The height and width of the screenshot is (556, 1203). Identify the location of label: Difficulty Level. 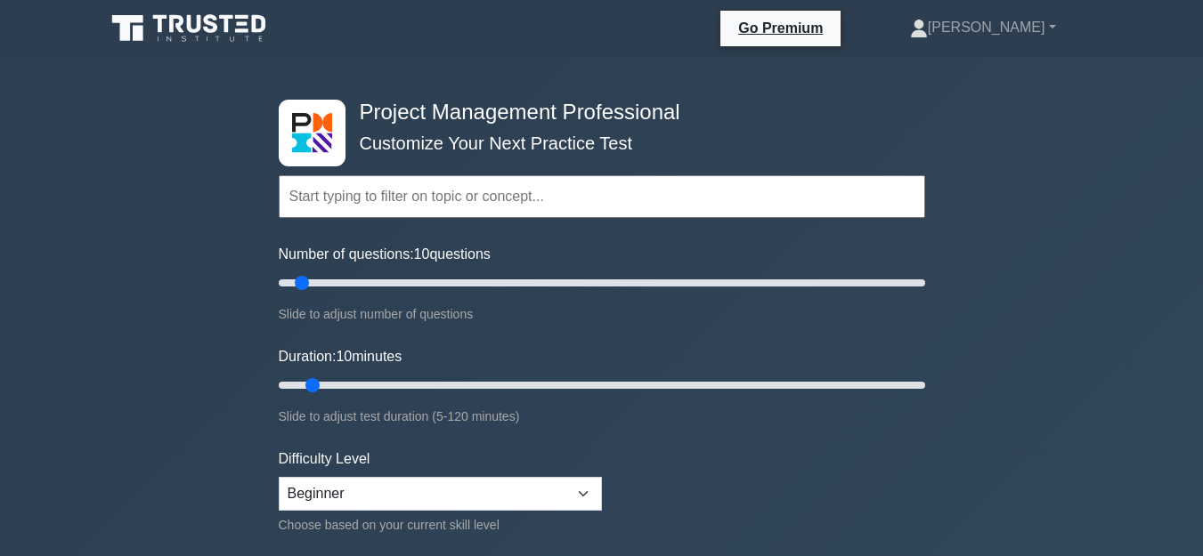
(324, 459).